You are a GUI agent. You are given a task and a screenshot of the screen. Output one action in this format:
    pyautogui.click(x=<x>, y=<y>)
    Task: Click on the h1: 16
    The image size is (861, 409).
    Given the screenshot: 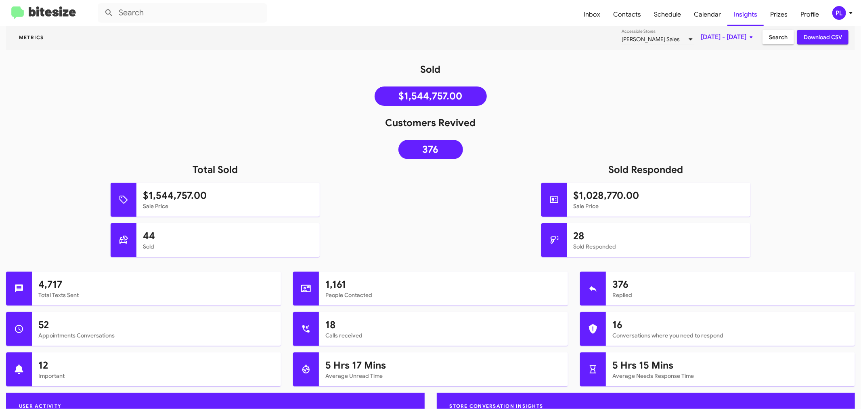 What is the action you would take?
    pyautogui.click(x=731, y=325)
    